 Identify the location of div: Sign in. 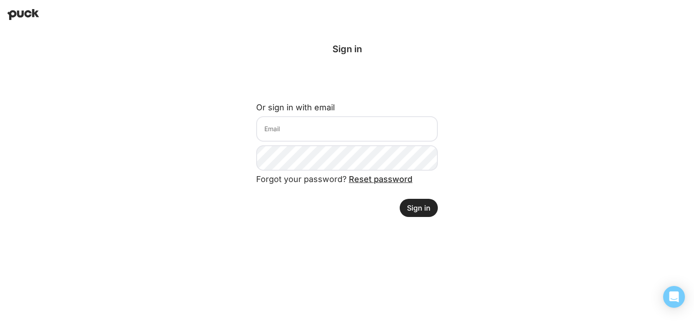
(347, 49).